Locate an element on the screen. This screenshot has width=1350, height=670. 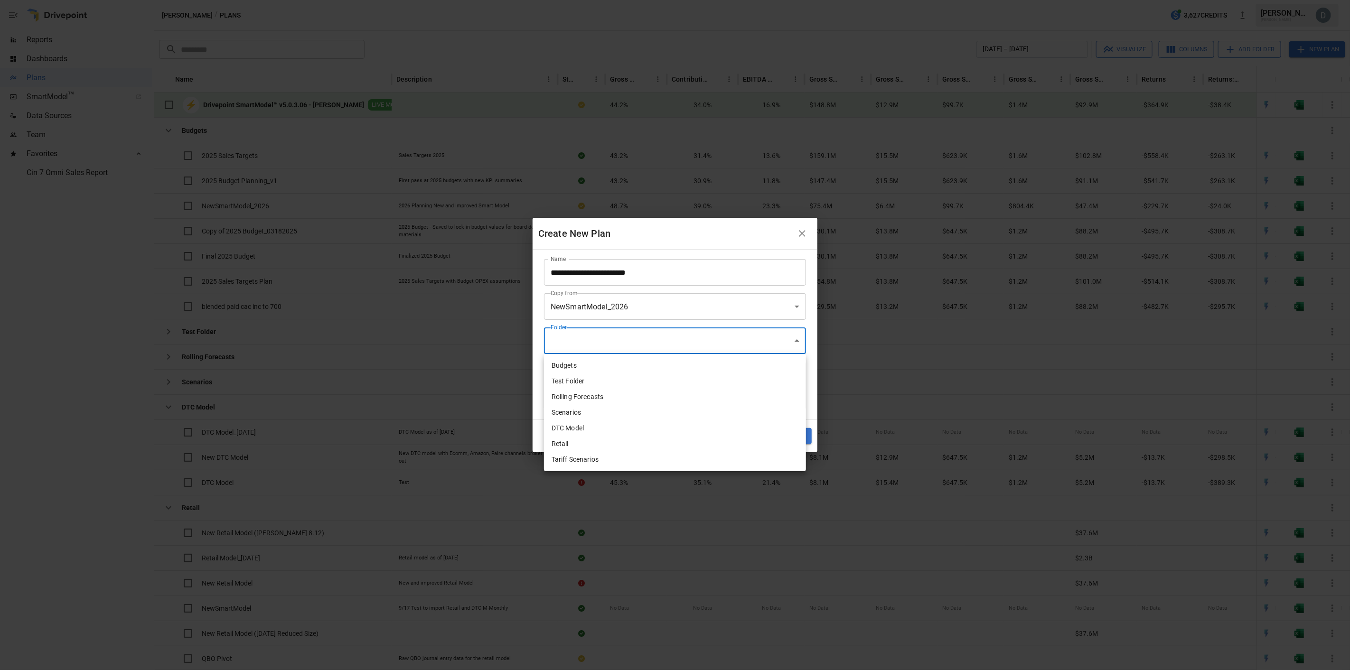
li: Tariff Scenarios is located at coordinates (675, 459).